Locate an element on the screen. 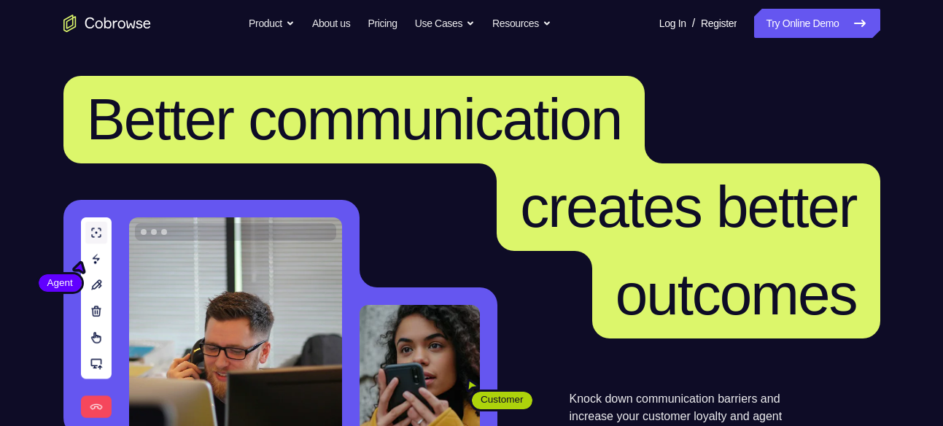  span: outcomes is located at coordinates (736, 294).